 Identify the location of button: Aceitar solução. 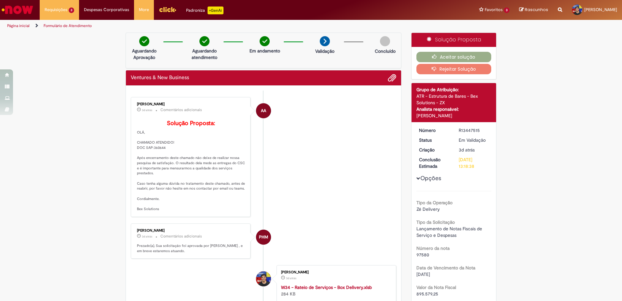
(454, 57).